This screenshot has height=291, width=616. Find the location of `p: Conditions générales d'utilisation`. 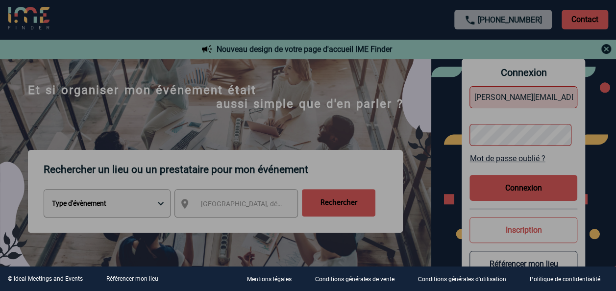

p: Conditions générales d'utilisation is located at coordinates (462, 280).